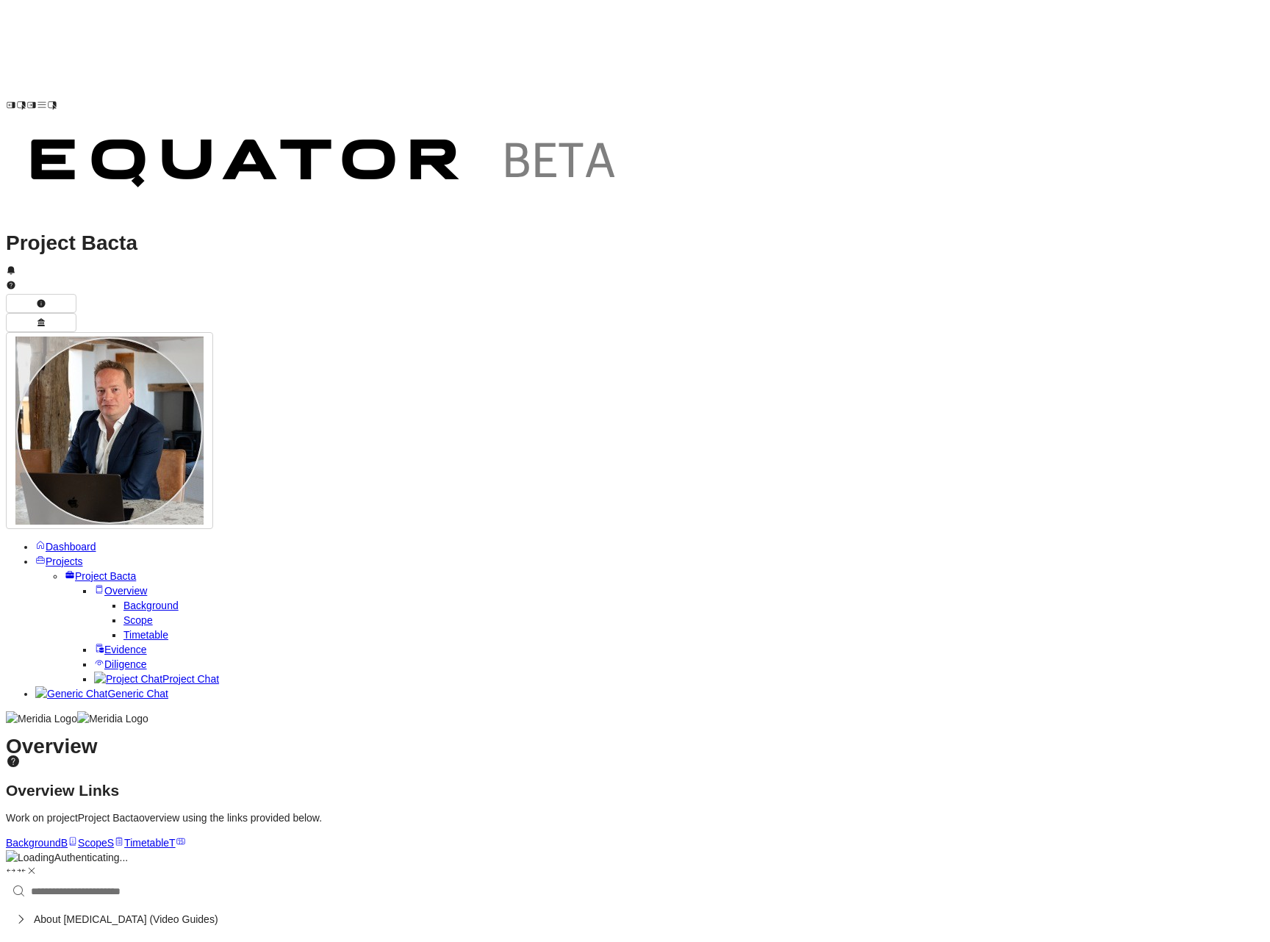  I want to click on span: B, so click(64, 843).